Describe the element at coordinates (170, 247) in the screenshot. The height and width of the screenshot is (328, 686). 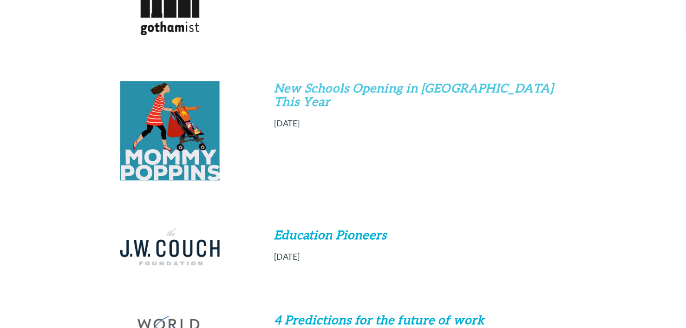
I see `img: JWCouch Logo.png` at that location.